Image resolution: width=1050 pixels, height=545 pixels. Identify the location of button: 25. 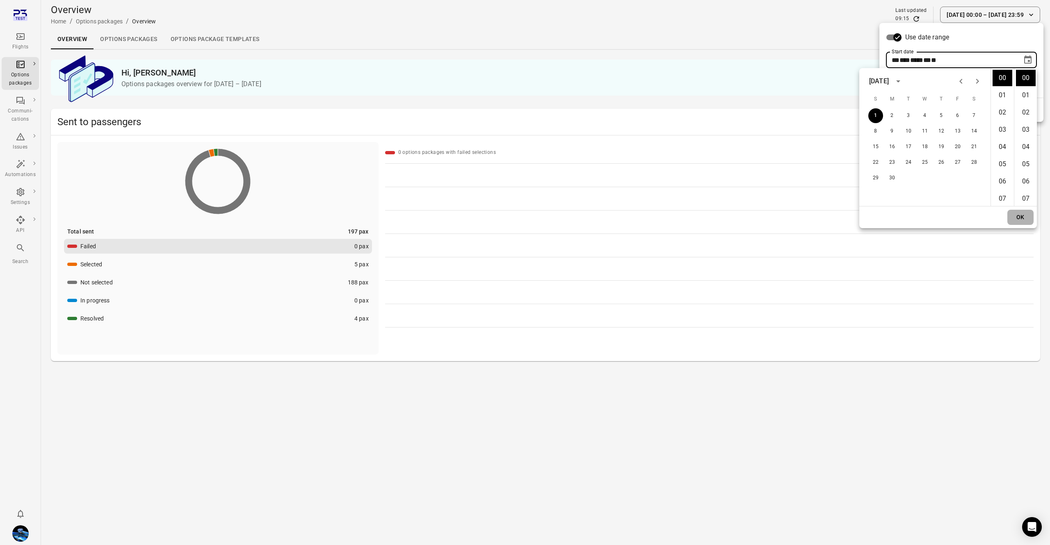
(925, 162).